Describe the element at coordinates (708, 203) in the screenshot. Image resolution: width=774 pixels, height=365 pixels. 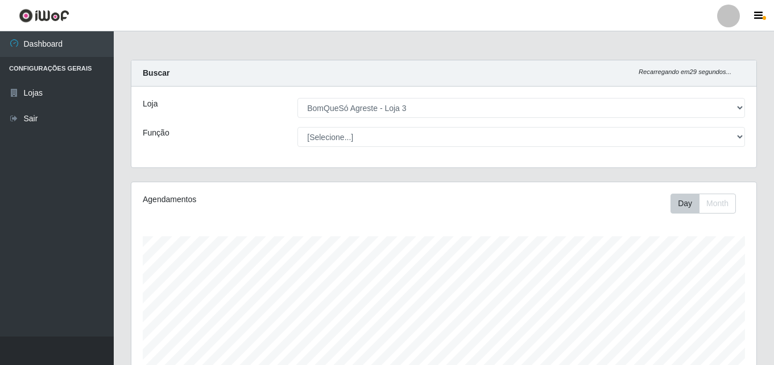
I see `div: Toolbar with button groups` at that location.